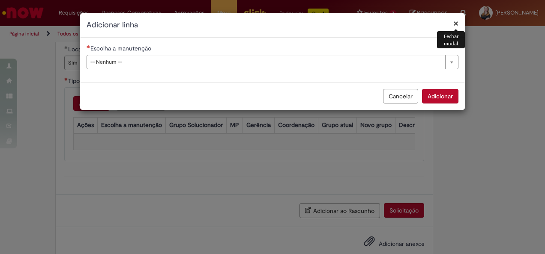 The width and height of the screenshot is (545, 254). Describe the element at coordinates (456, 23) in the screenshot. I see `button: Fechar modal` at that location.